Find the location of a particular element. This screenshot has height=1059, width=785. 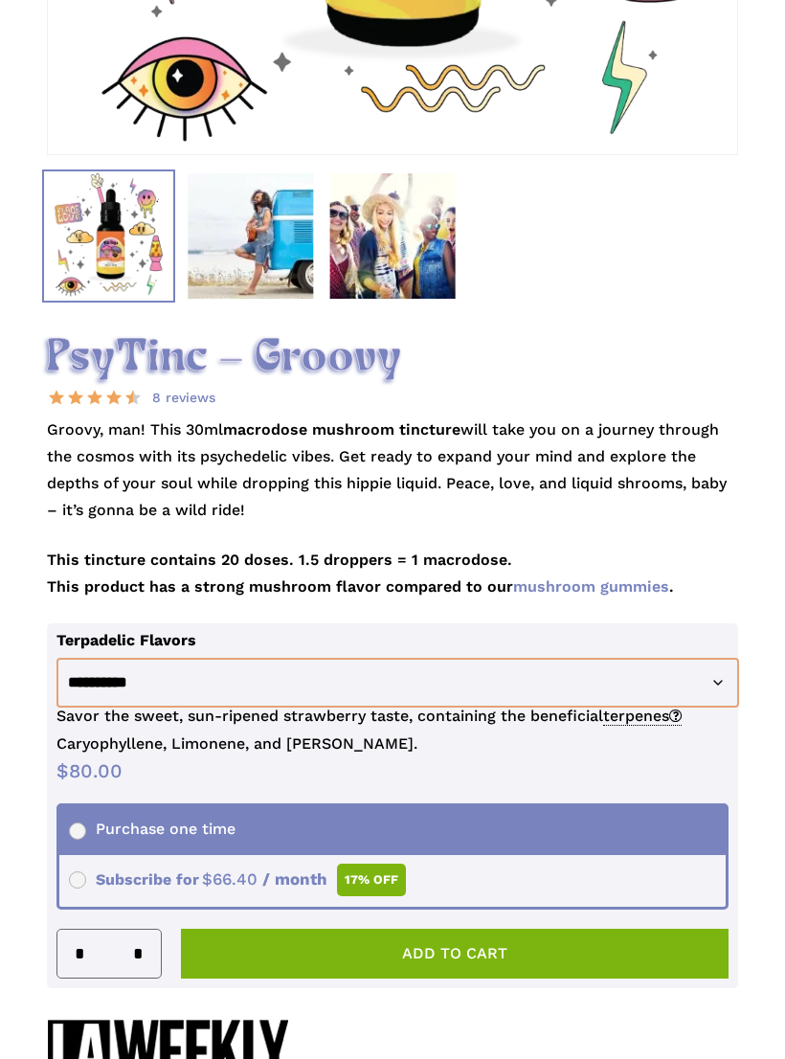

strong: This tincture contains 20 doses. 1.5 droppers = 1 macrodose. is located at coordinates (279, 559).